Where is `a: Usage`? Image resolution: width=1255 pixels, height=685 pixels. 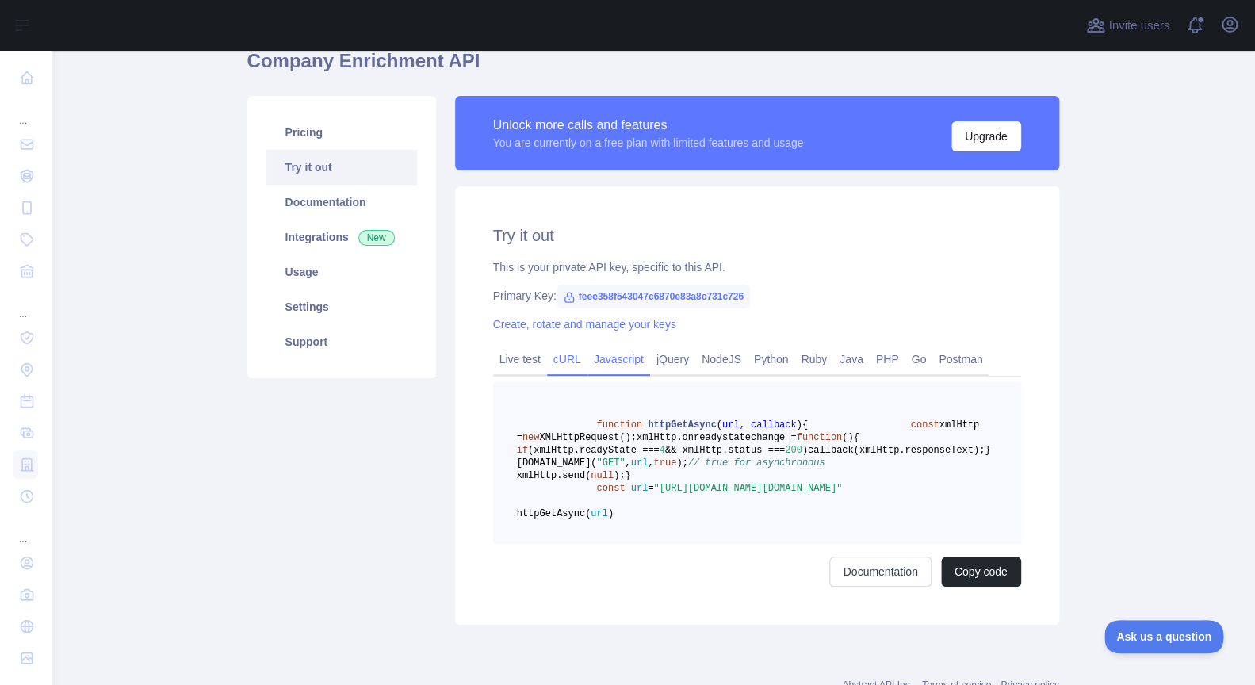 a: Usage is located at coordinates (342, 272).